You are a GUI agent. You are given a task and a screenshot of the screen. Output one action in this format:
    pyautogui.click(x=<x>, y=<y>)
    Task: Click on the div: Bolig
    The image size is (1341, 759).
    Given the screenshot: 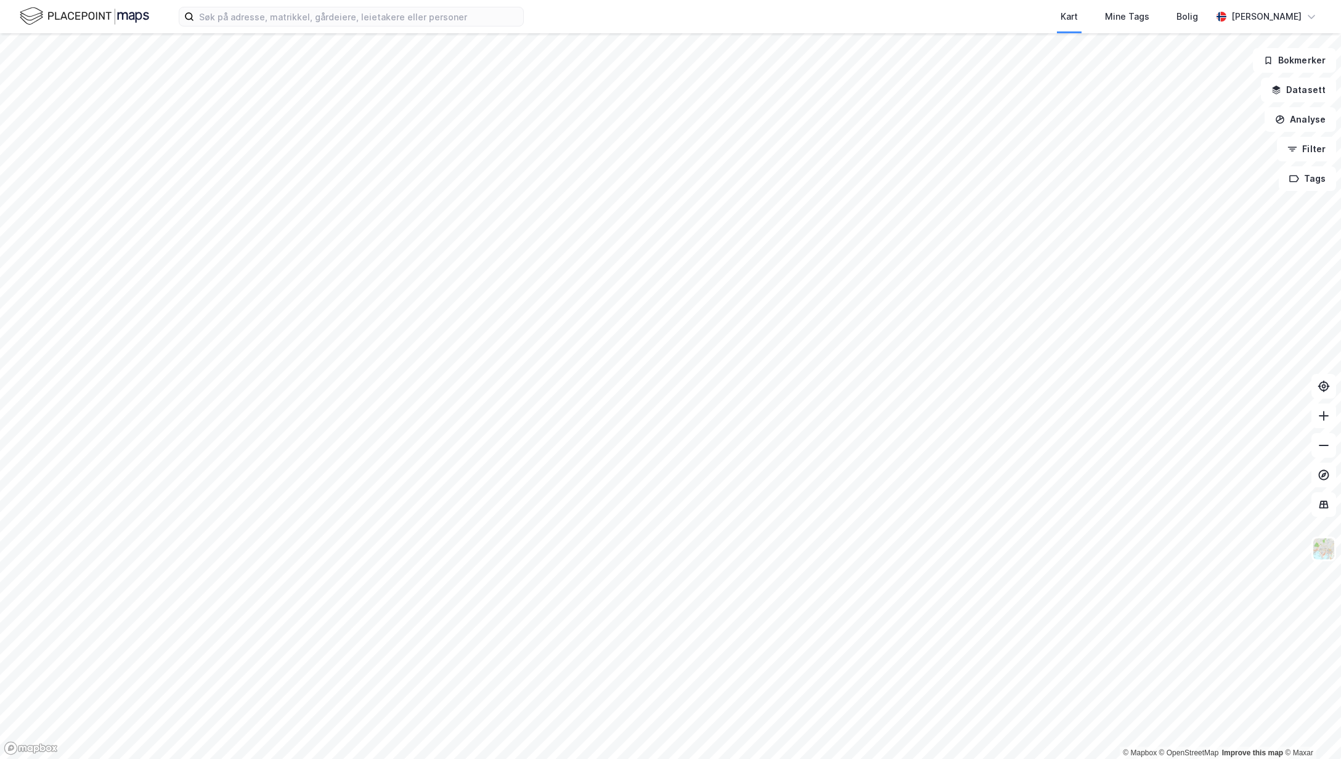 What is the action you would take?
    pyautogui.click(x=1187, y=17)
    